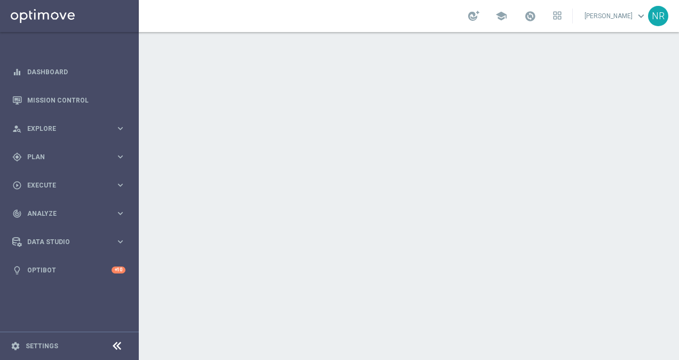 This screenshot has width=679, height=360. Describe the element at coordinates (17, 129) in the screenshot. I see `i: person_search` at that location.